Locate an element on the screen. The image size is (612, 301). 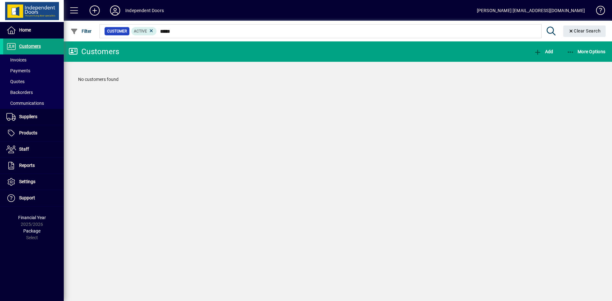
span: Add is located at coordinates (543, 52).